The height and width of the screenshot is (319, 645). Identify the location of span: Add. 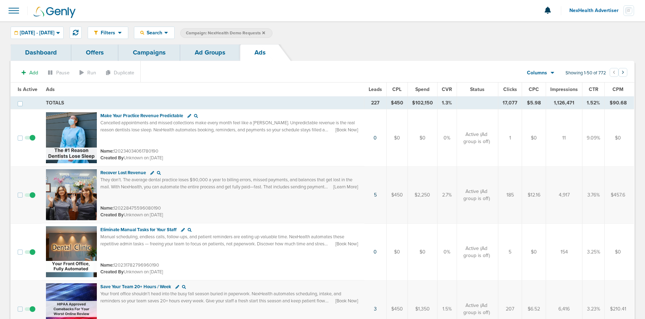
(34, 73).